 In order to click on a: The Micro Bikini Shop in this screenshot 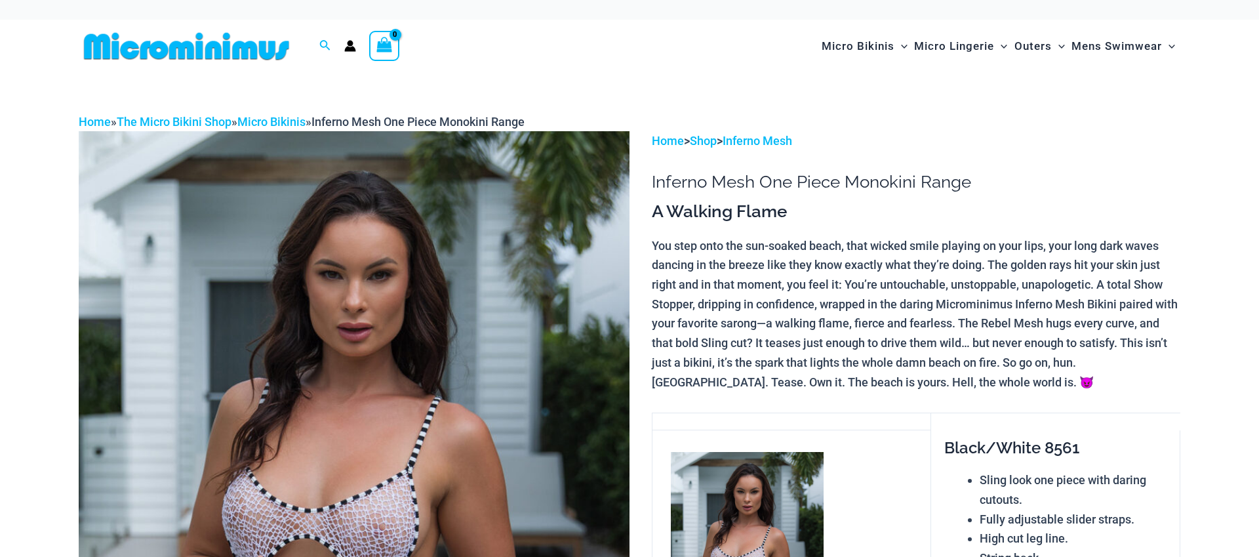, I will do `click(174, 121)`.